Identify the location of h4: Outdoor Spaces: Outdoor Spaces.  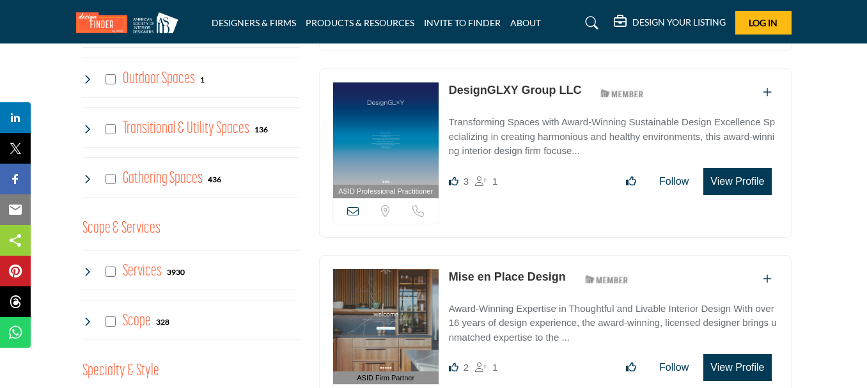
(158, 79).